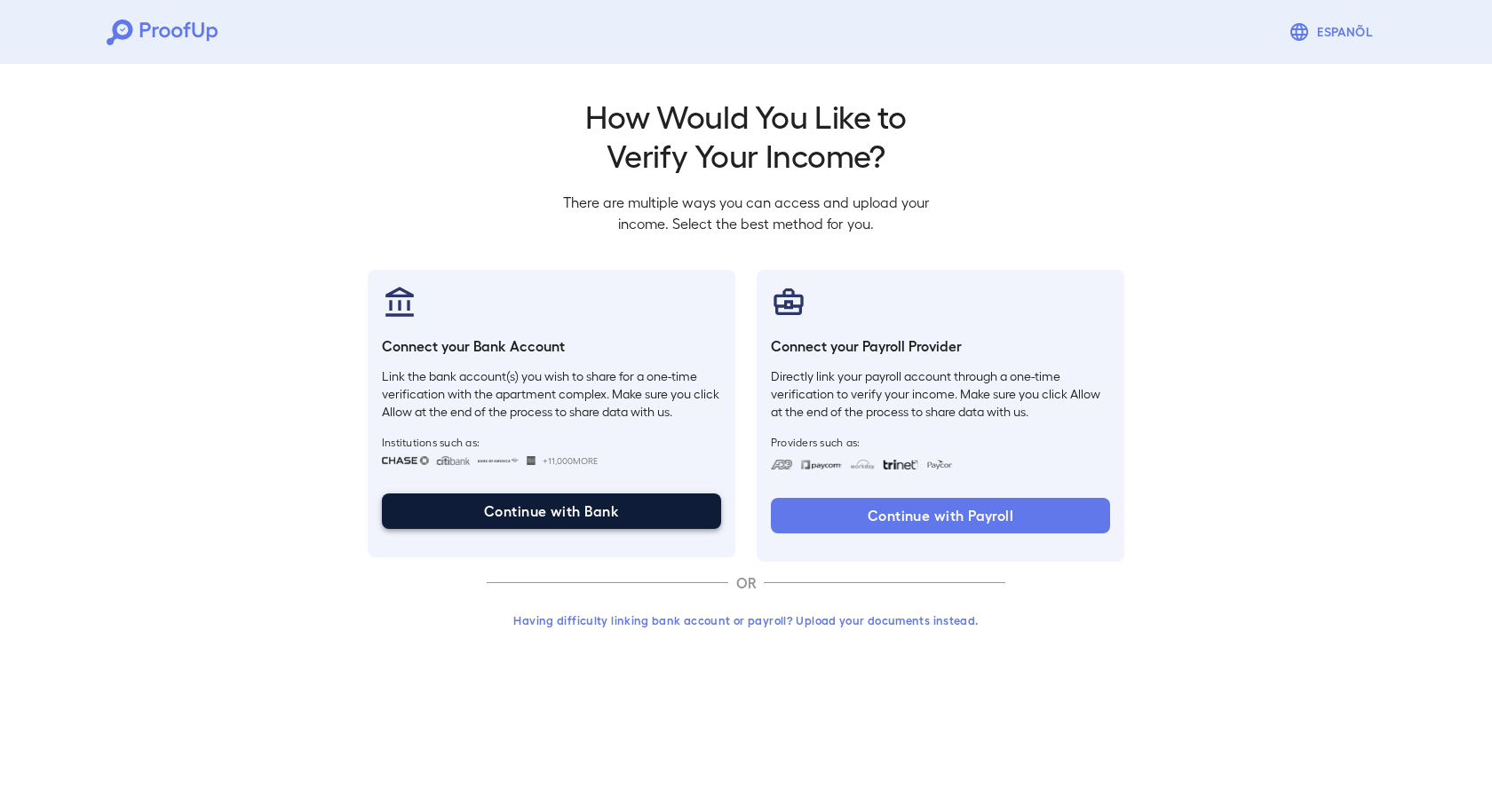 This screenshot has height=812, width=1492. What do you see at coordinates (531, 460) in the screenshot?
I see `img: wellsfargo.svg` at bounding box center [531, 460].